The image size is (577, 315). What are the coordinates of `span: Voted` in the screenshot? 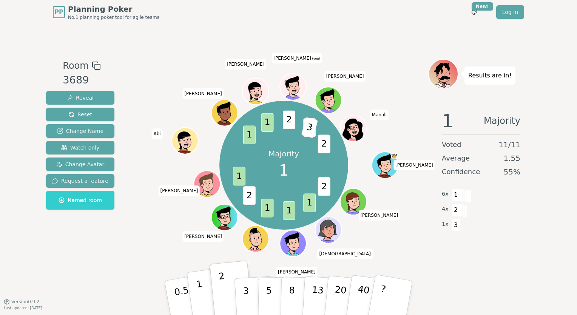 It's located at (452, 145).